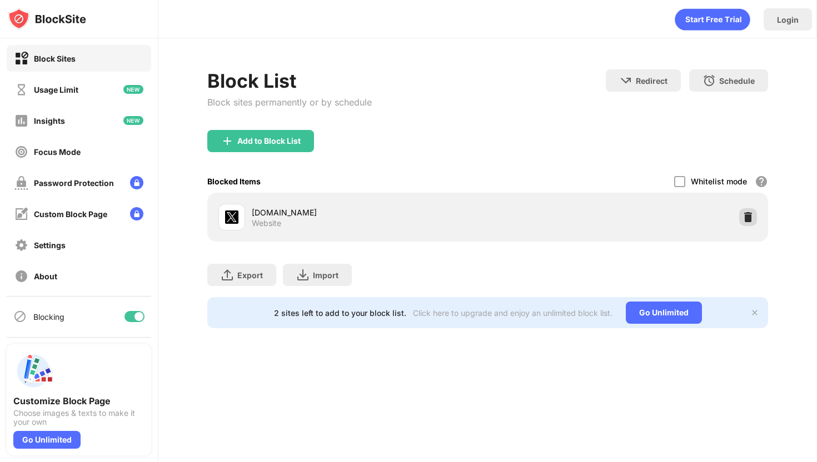  Describe the element at coordinates (20, 317) in the screenshot. I see `img: blocking-icon.svg` at that location.